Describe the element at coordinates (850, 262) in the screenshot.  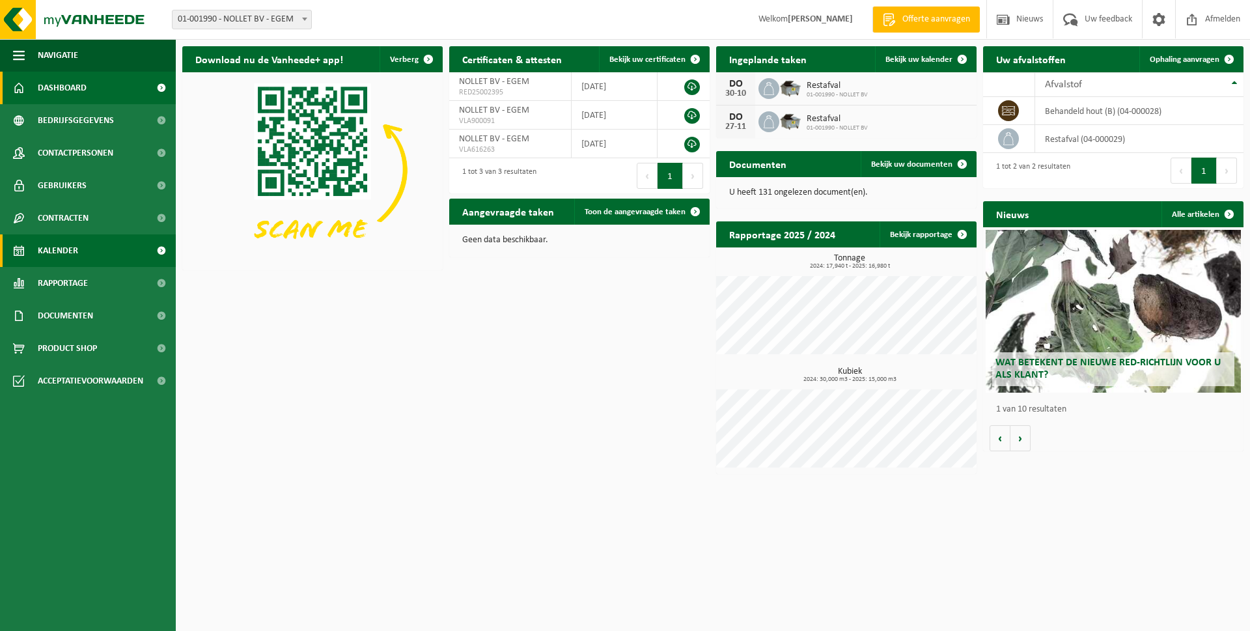
I see `h3: Tonnage` at that location.